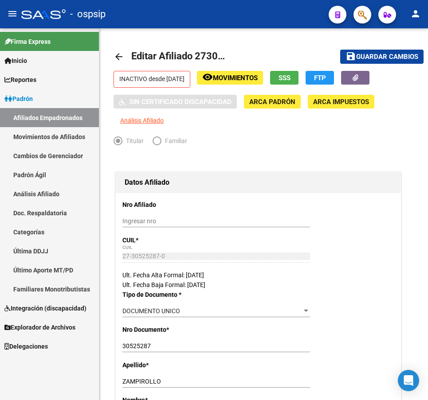 The width and height of the screenshot is (428, 400). Describe the element at coordinates (40, 327) in the screenshot. I see `span: Explorador de Archivos` at that location.